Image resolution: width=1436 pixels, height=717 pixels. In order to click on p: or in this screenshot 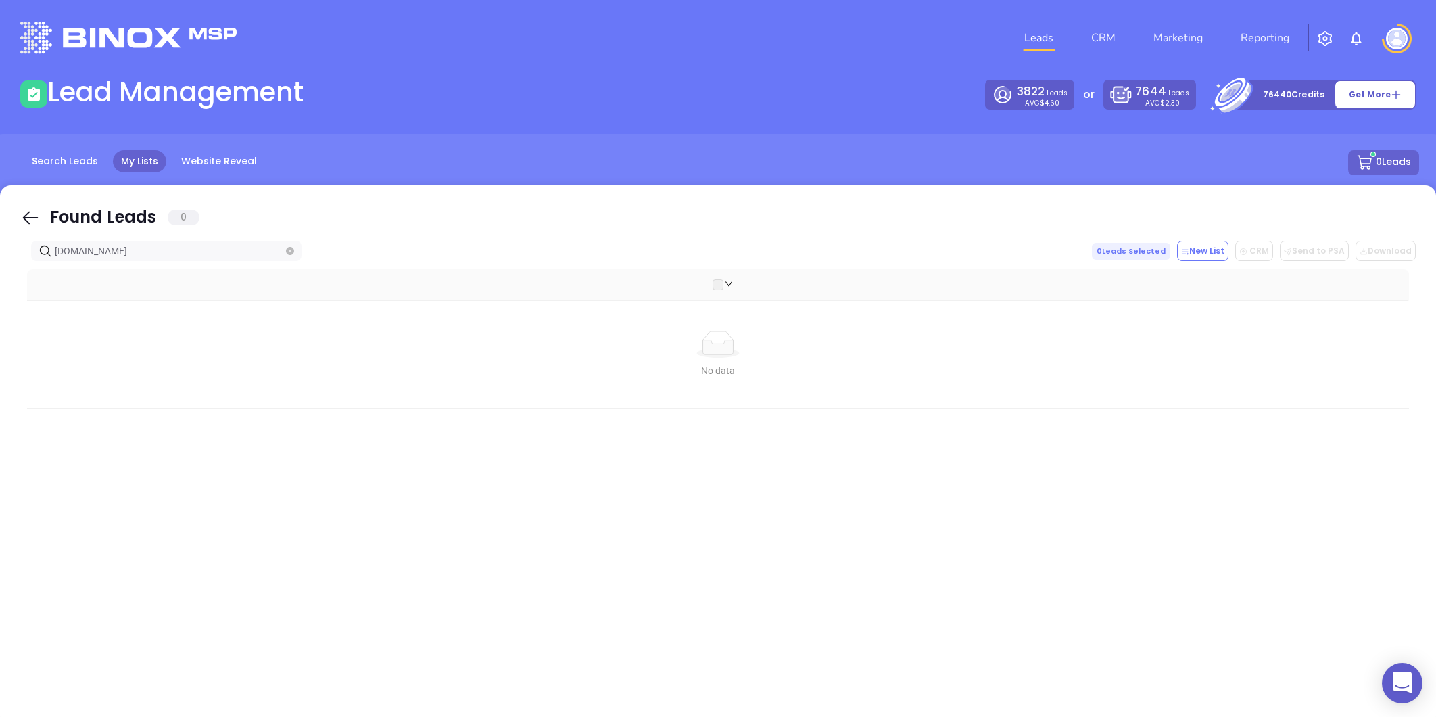, I will do `click(1088, 95)`.